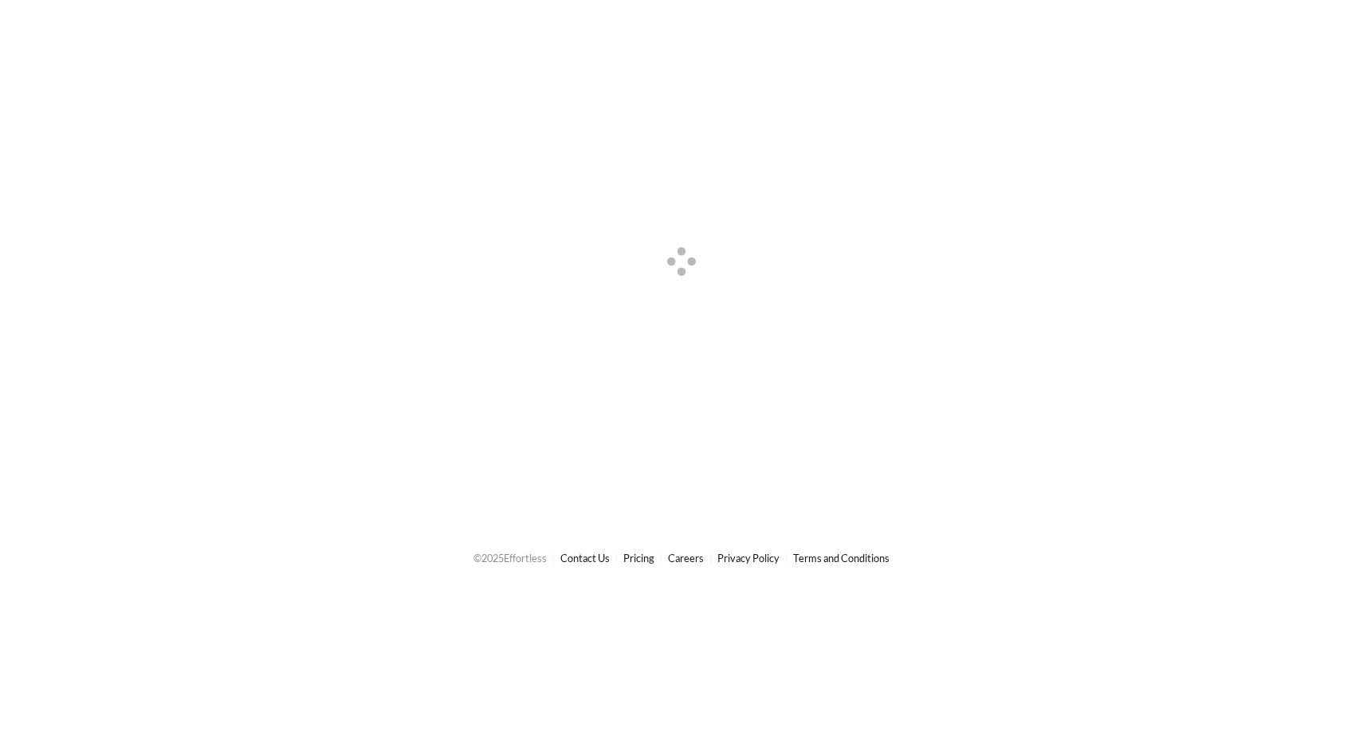 The height and width of the screenshot is (755, 1363). What do you see at coordinates (748, 558) in the screenshot?
I see `a: Privacy Policy` at bounding box center [748, 558].